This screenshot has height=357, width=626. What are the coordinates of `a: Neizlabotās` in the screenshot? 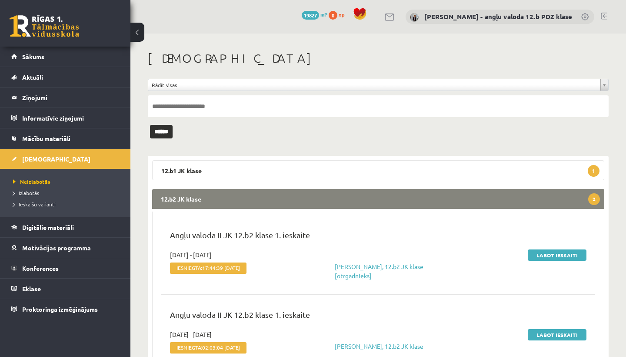 It's located at (67, 181).